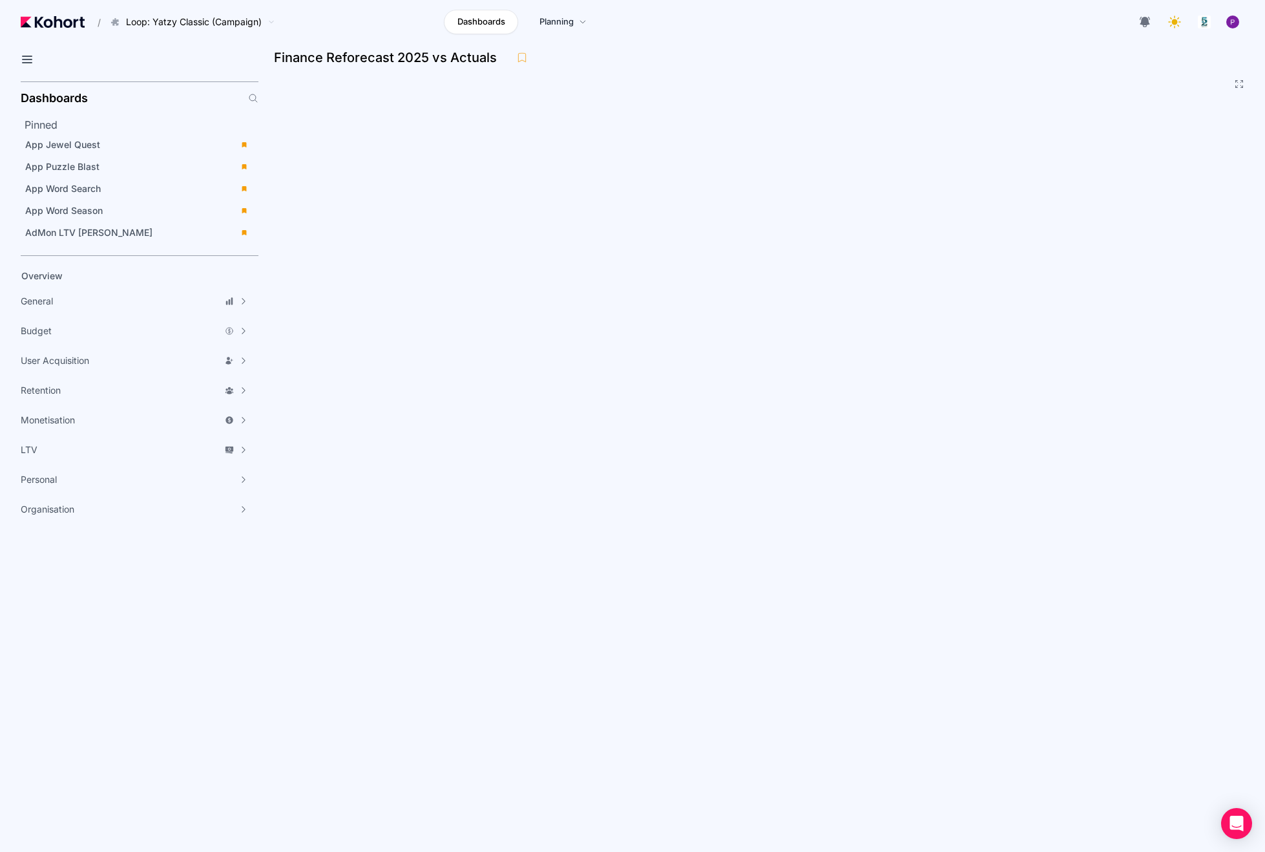 This screenshot has height=852, width=1265. Describe the element at coordinates (389, 58) in the screenshot. I see `h3: Finance Reforecast 2025 vs Actuals` at that location.